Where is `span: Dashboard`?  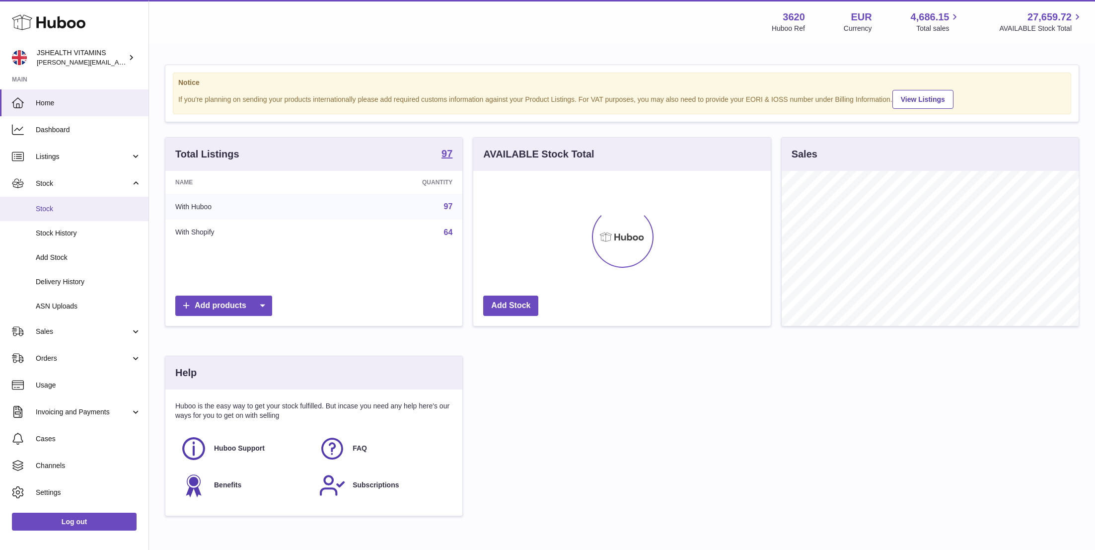
span: Dashboard is located at coordinates (88, 130).